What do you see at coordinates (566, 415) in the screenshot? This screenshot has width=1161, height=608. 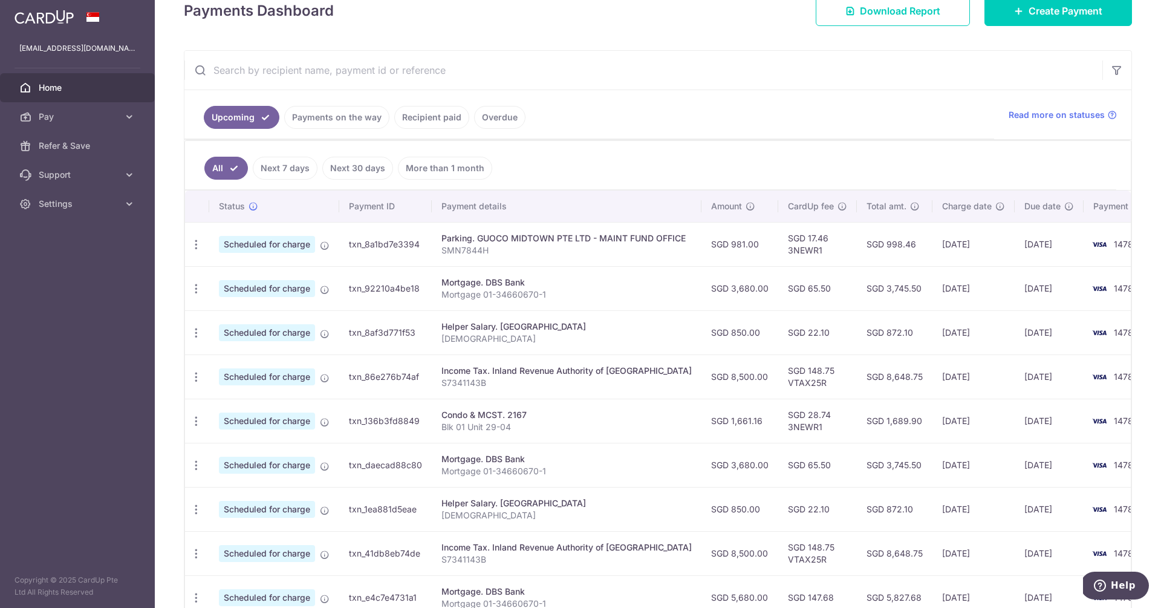 I see `div: Condo & MCST. 2167` at bounding box center [566, 415].